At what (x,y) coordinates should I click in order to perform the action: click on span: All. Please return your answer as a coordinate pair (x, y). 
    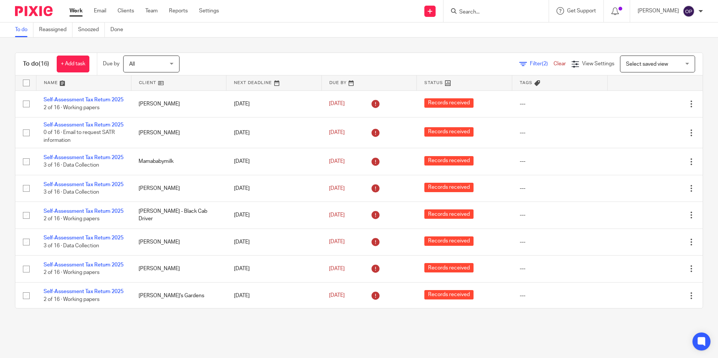
    Looking at the image, I should click on (132, 64).